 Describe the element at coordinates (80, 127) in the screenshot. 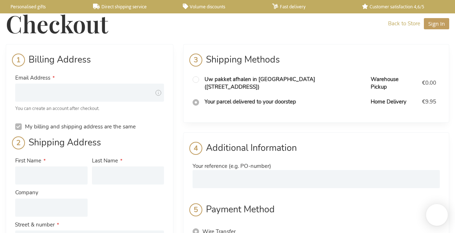

I see `span: My billing and shipping address are the same` at that location.